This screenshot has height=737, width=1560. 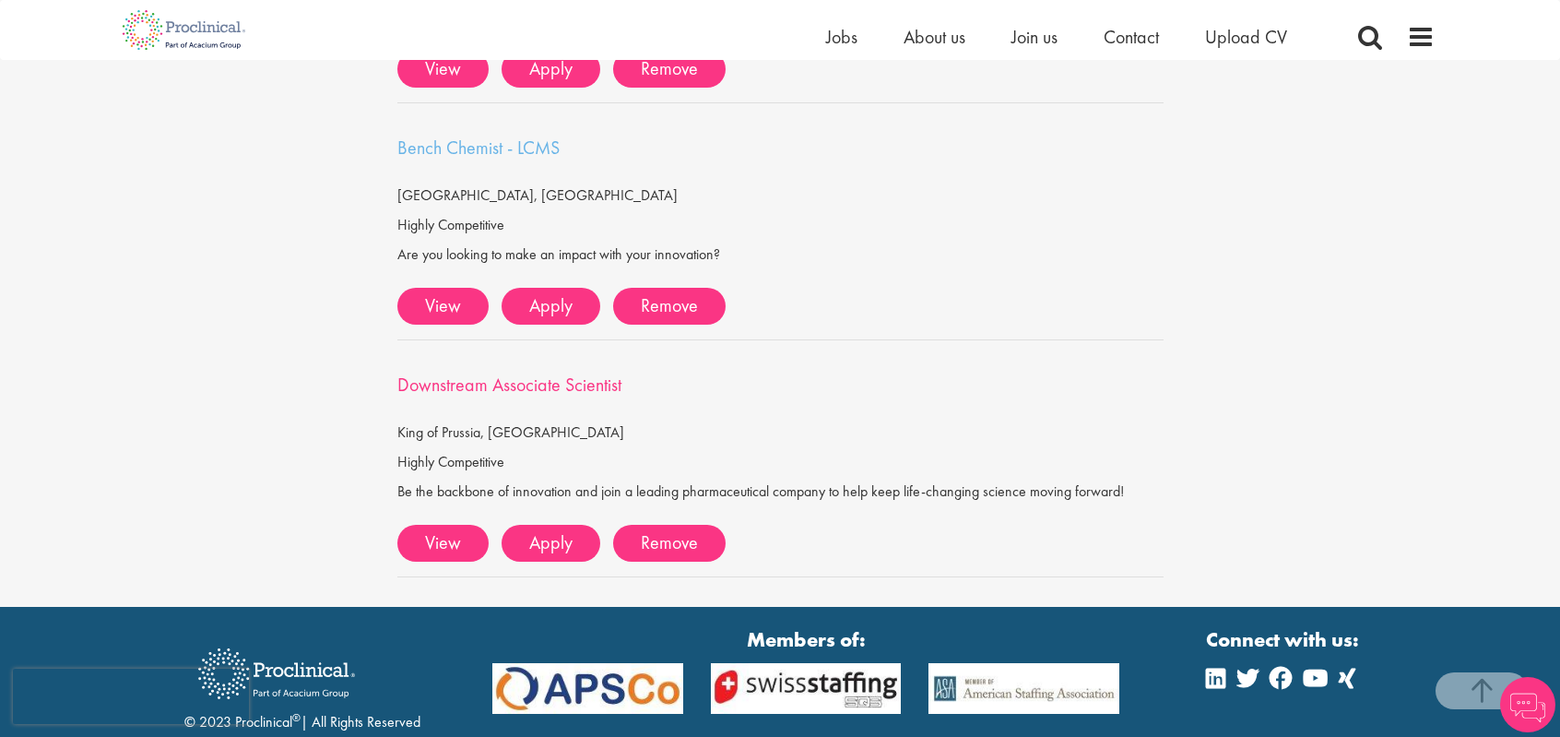 I want to click on a: Jobs, so click(x=842, y=37).